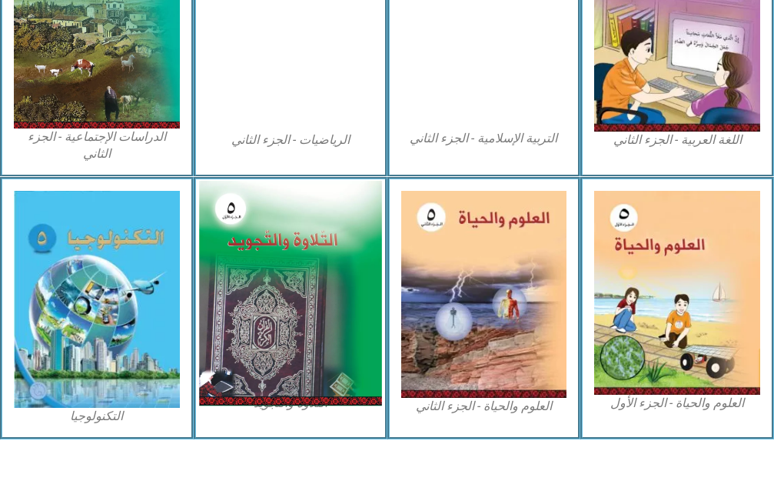 Image resolution: width=774 pixels, height=481 pixels. I want to click on figcaption: العلوم والحياة - الجزء الأول, so click(677, 403).